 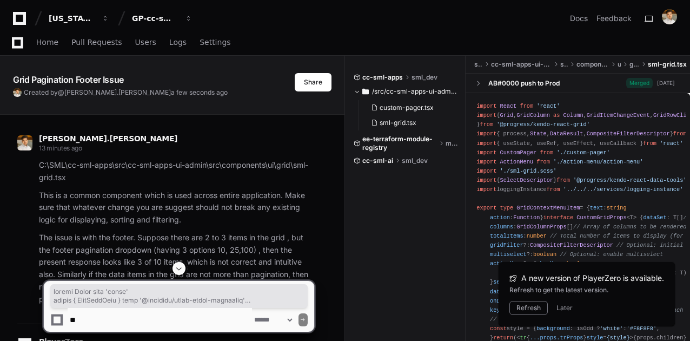 I want to click on span: number, so click(x=537, y=236).